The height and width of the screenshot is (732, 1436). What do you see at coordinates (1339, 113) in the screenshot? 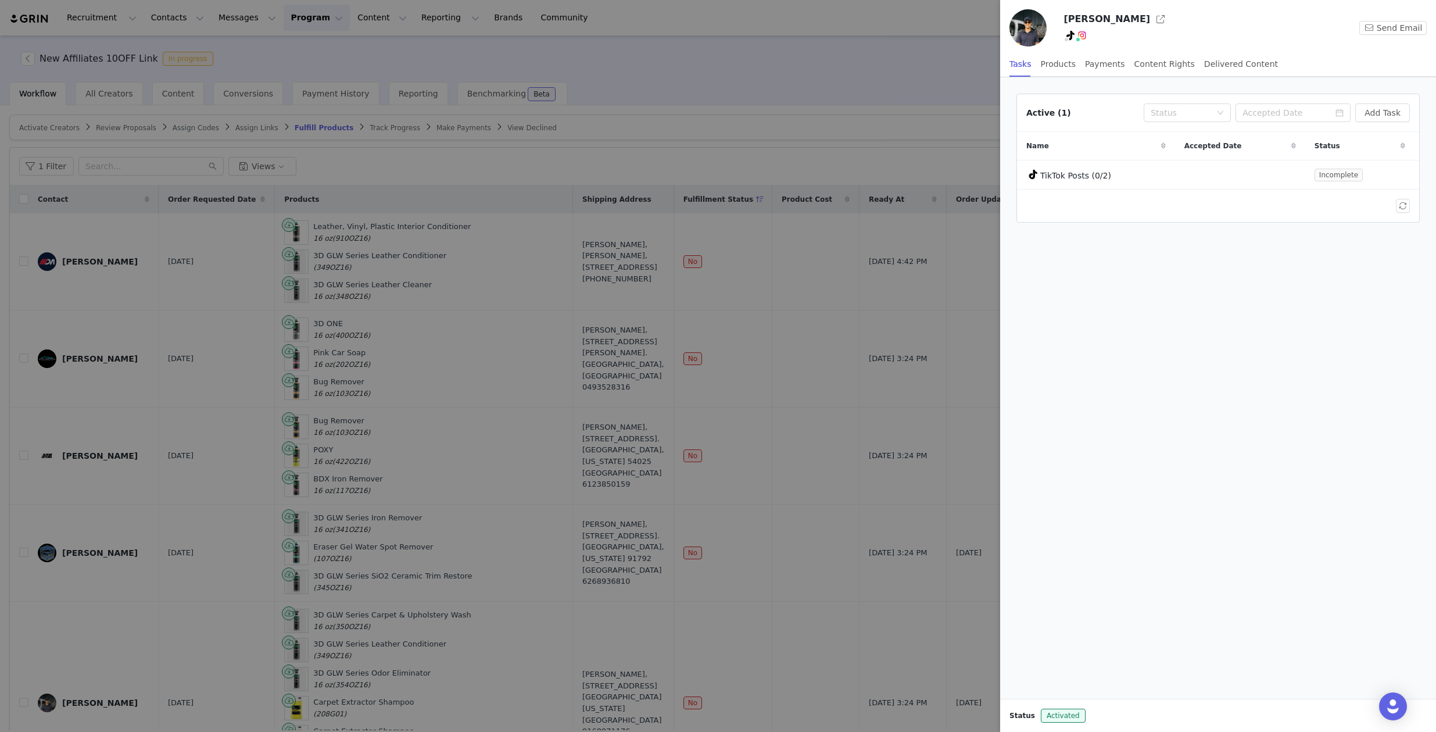
I see `i: icon: calendar` at bounding box center [1339, 113].